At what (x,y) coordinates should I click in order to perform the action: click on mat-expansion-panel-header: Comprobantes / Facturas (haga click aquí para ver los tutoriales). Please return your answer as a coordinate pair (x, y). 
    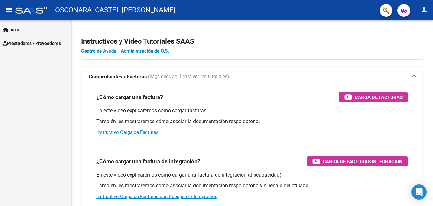
    Looking at the image, I should click on (252, 77).